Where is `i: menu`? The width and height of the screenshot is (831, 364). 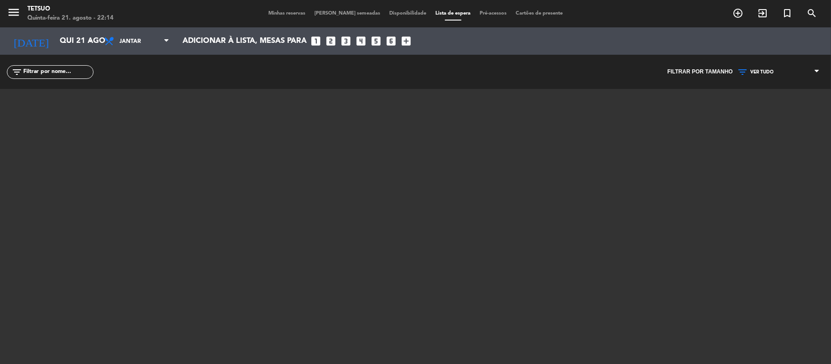
i: menu is located at coordinates (14, 12).